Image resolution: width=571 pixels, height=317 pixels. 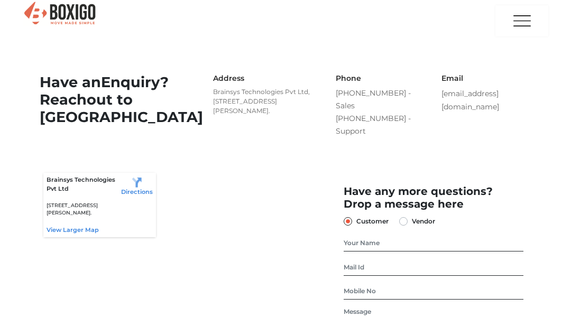 I want to click on p: Brainsys Technologies Pvt Ltd, so click(x=84, y=185).